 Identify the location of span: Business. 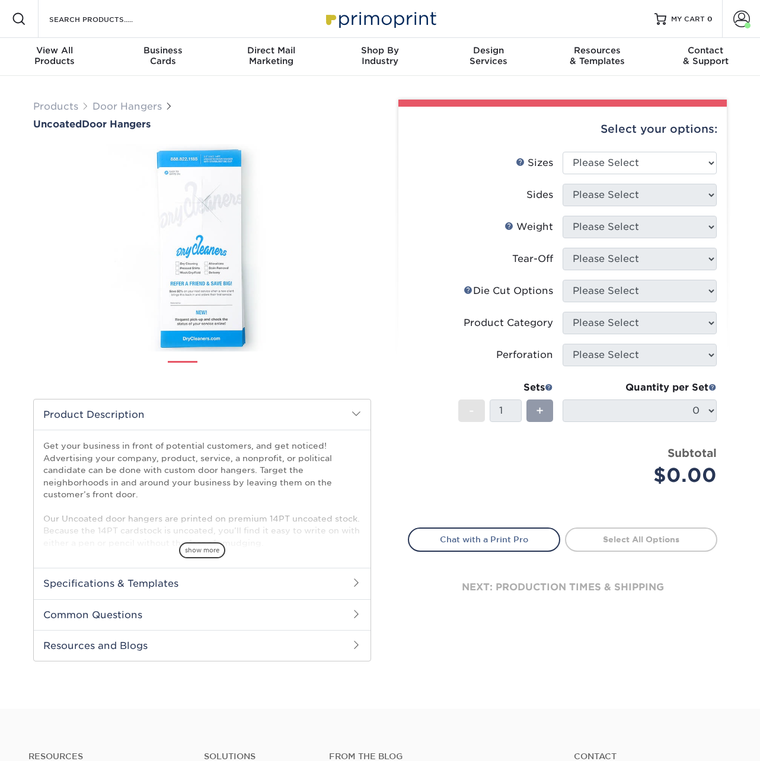
(162, 50).